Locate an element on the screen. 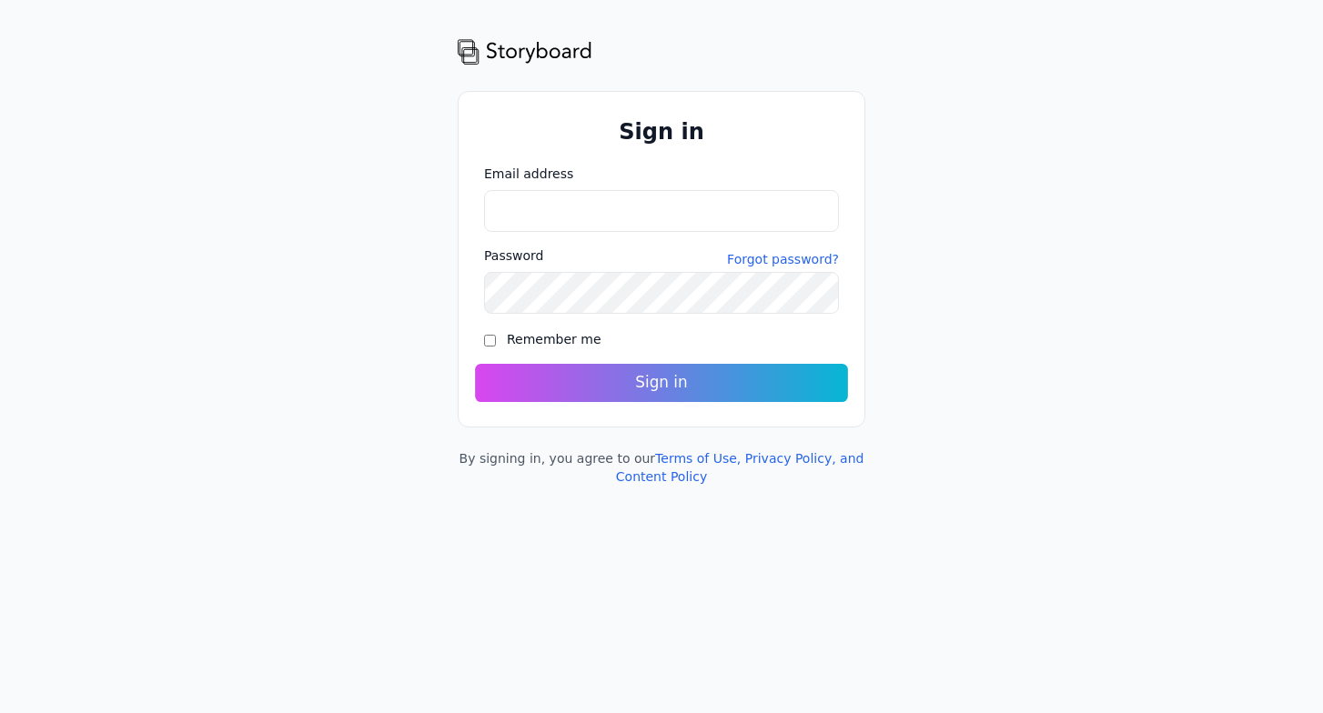 This screenshot has width=1323, height=713. label: Email address is located at coordinates (661, 174).